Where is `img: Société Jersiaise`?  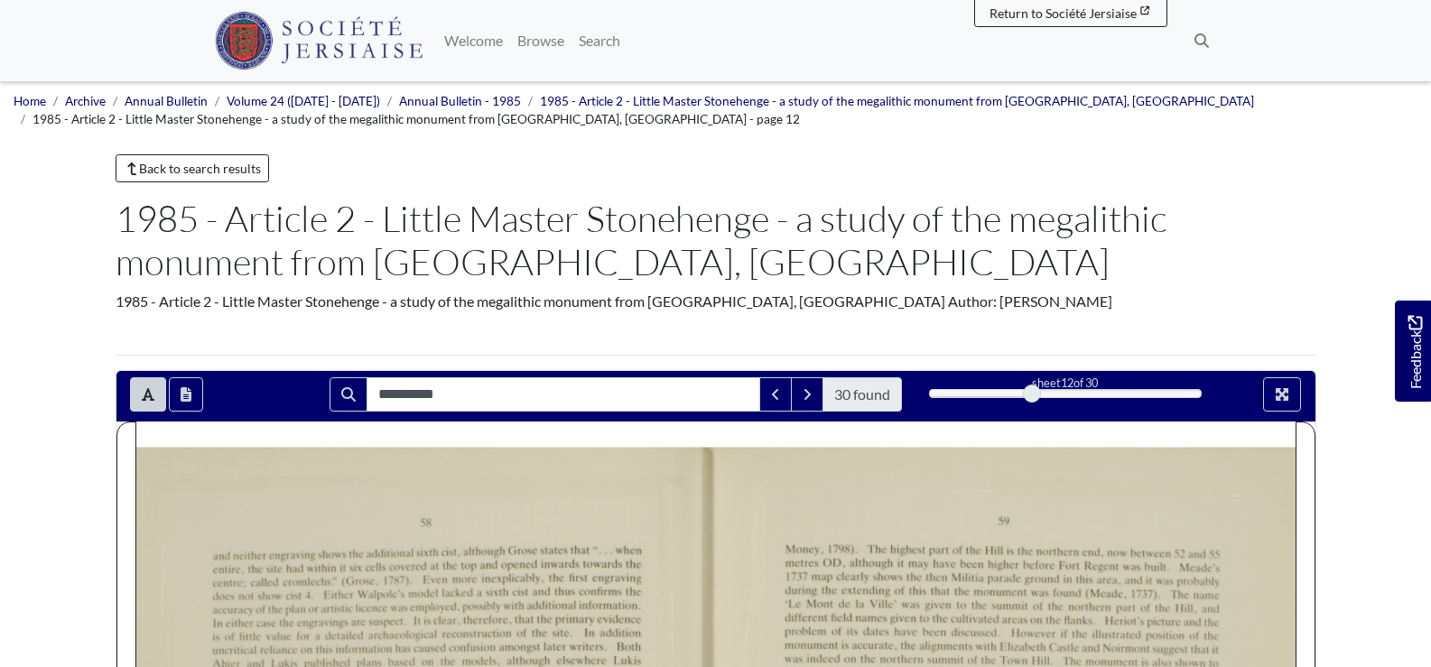 img: Société Jersiaise is located at coordinates (319, 41).